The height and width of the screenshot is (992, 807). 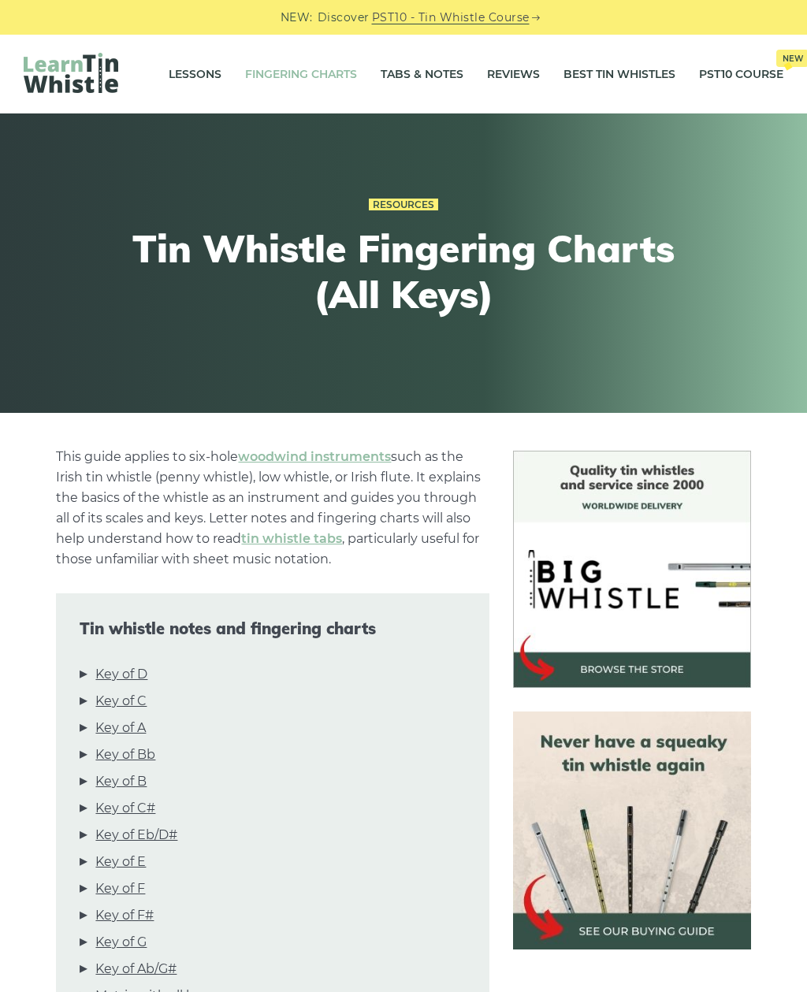 What do you see at coordinates (403, 205) in the screenshot?
I see `a: Resources` at bounding box center [403, 205].